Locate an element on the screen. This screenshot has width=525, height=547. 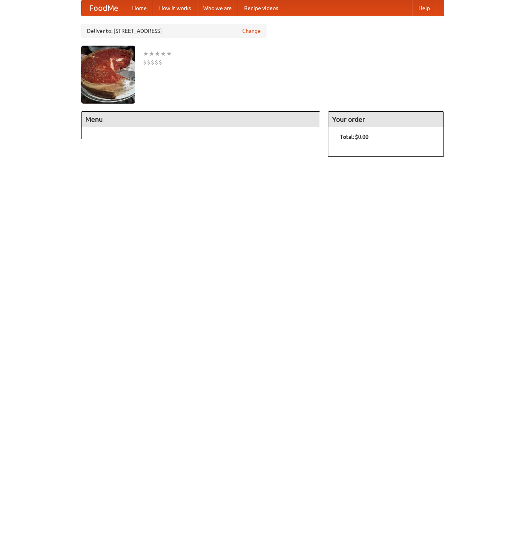
a: Who we are is located at coordinates (217, 8).